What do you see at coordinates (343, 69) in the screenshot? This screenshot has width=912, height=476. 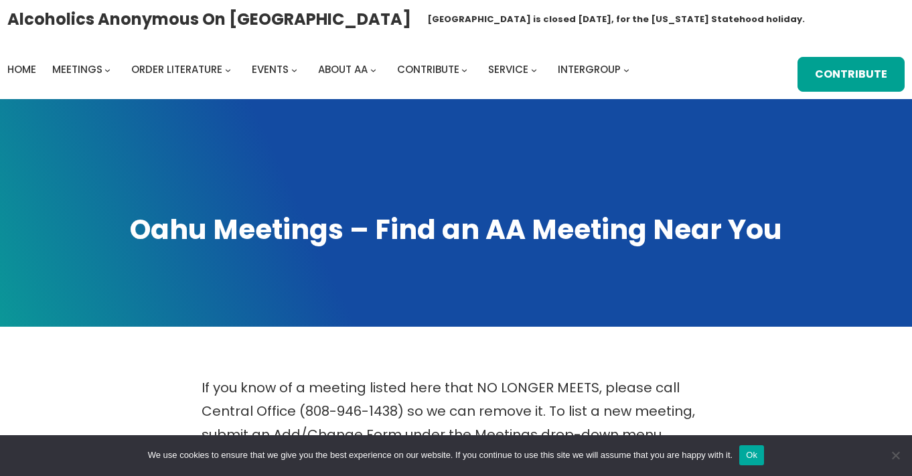 I see `span: About AA` at bounding box center [343, 69].